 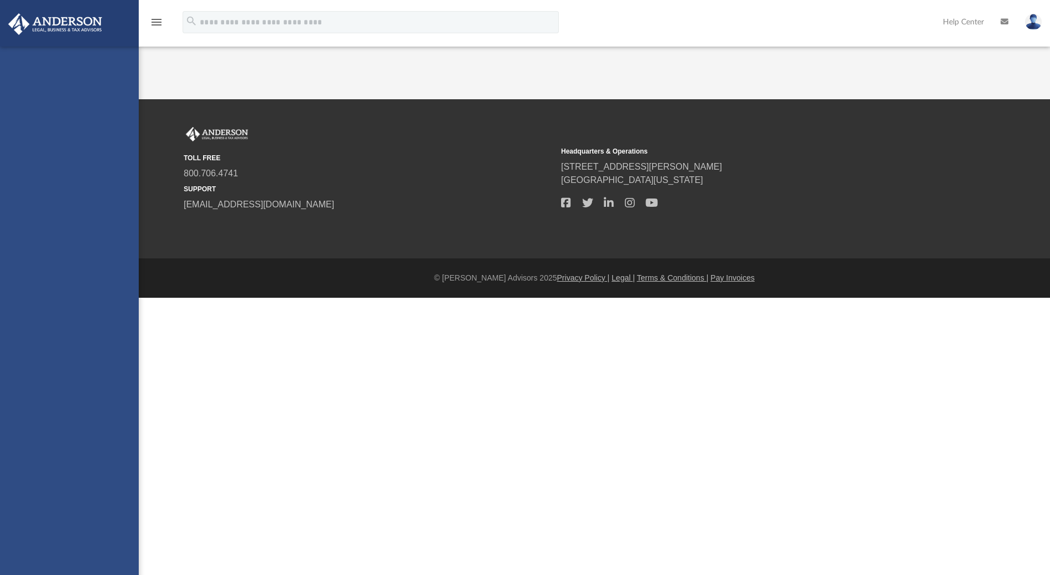 I want to click on a: menu, so click(x=156, y=25).